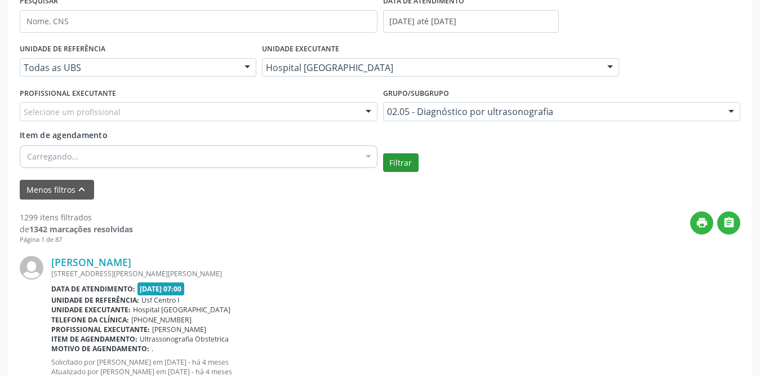  I want to click on div: de, so click(76, 229).